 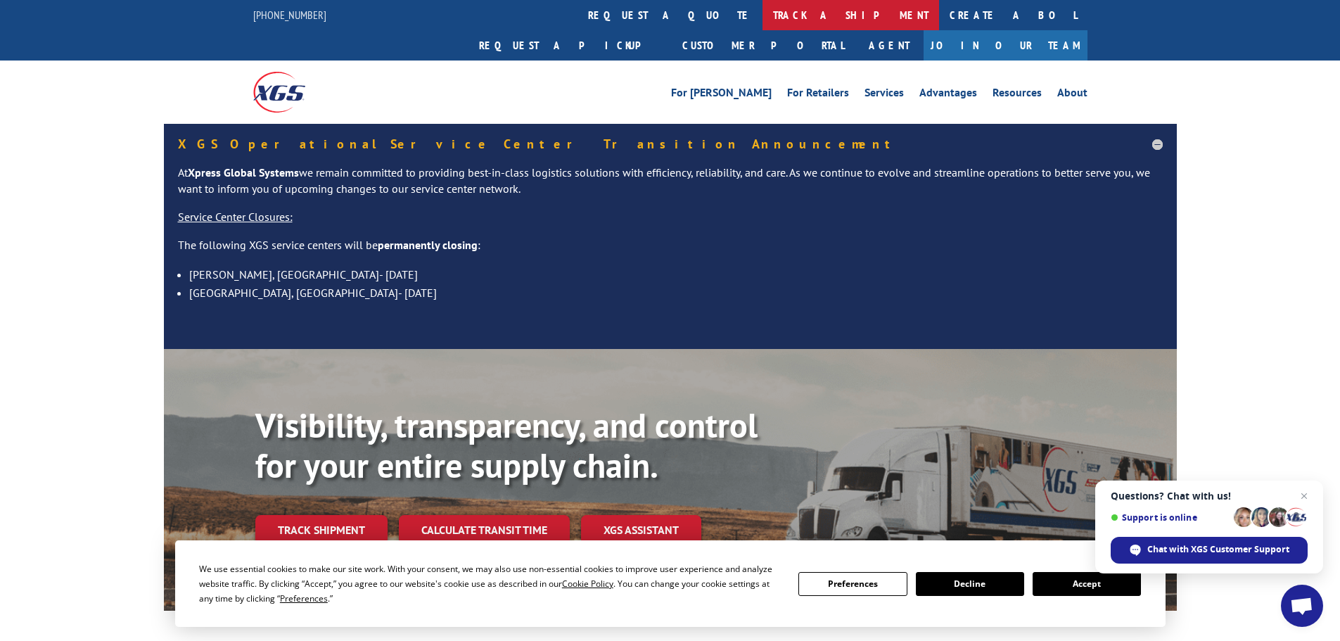 What do you see at coordinates (587, 583) in the screenshot?
I see `span: Cookie Policy` at bounding box center [587, 583].